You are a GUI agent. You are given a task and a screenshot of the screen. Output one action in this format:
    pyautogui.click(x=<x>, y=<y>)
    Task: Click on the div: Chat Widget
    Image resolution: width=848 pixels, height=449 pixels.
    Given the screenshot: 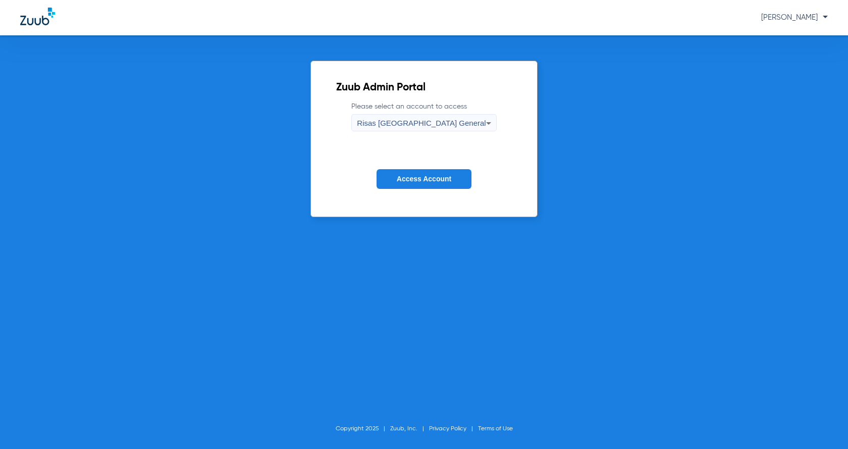 What is the action you would take?
    pyautogui.click(x=823, y=424)
    